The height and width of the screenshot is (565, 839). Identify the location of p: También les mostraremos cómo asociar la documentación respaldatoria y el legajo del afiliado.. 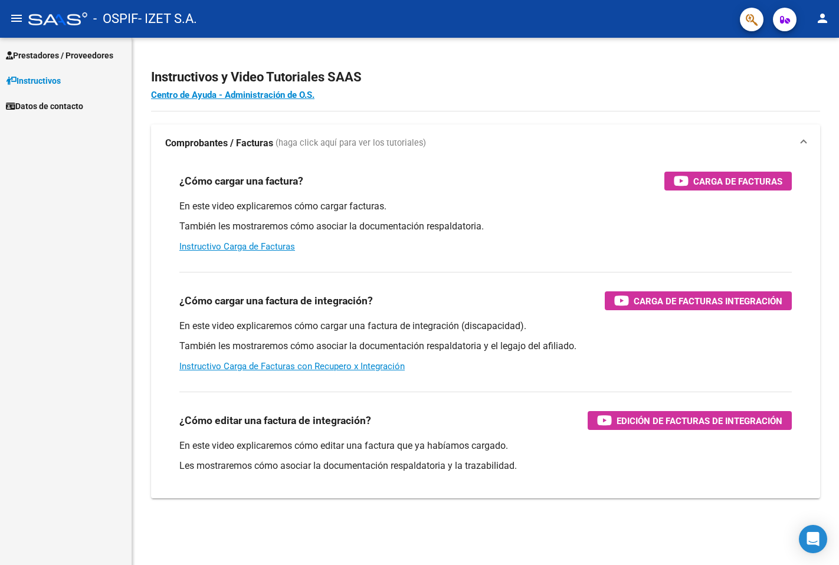
(485, 346).